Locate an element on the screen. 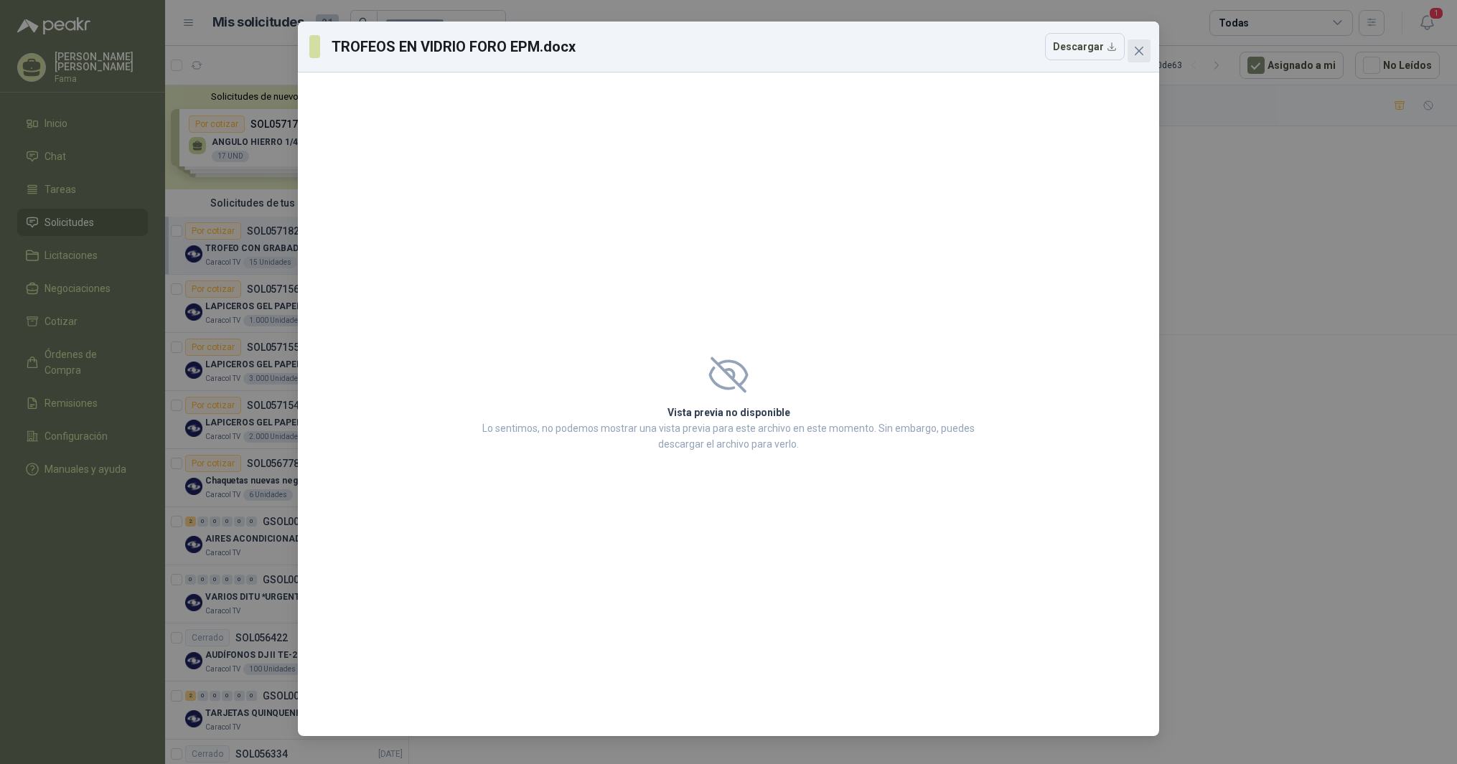  button: Descargar is located at coordinates (1084, 47).